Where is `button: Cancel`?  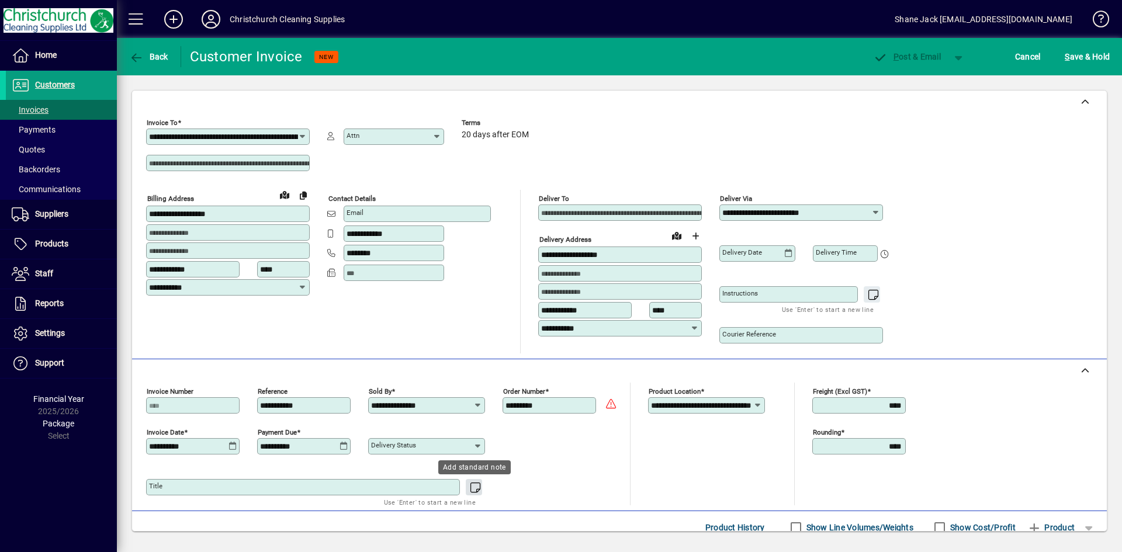
button: Cancel is located at coordinates (1028, 57).